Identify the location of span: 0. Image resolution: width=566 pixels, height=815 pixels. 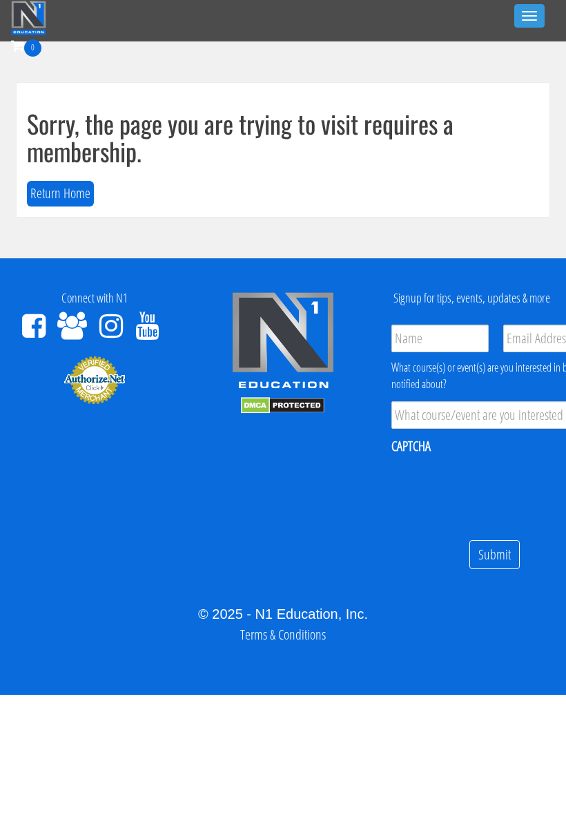
(32, 48).